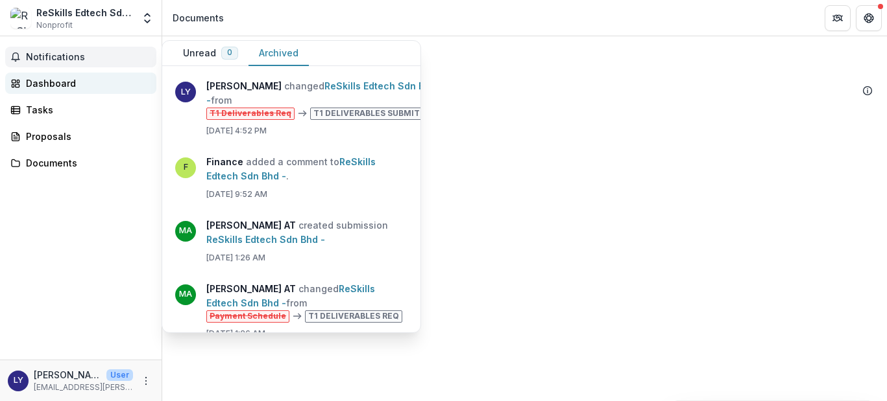  I want to click on nav: breadcrumb, so click(198, 18).